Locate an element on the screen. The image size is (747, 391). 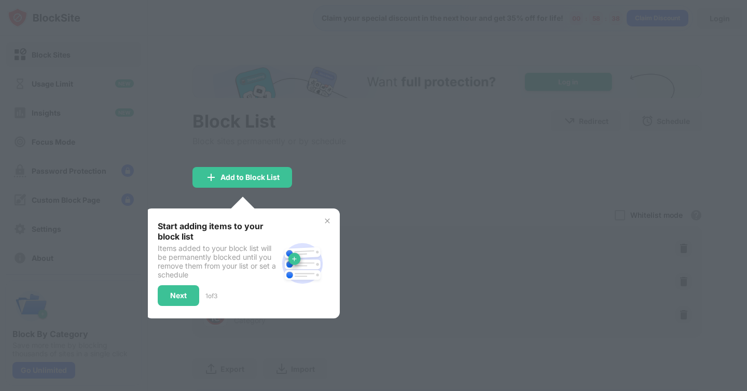
div: 1 of 3 is located at coordinates (211, 296).